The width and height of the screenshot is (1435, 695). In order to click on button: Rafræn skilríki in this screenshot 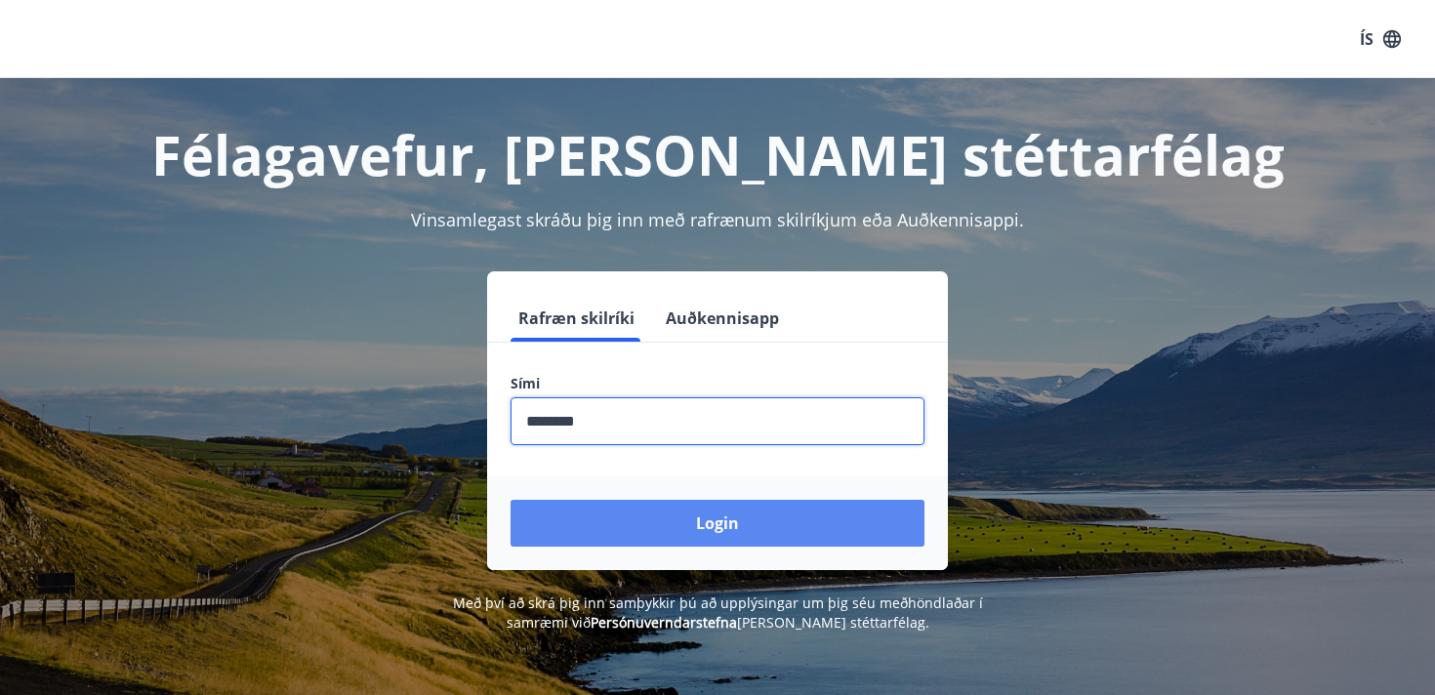, I will do `click(576, 318)`.